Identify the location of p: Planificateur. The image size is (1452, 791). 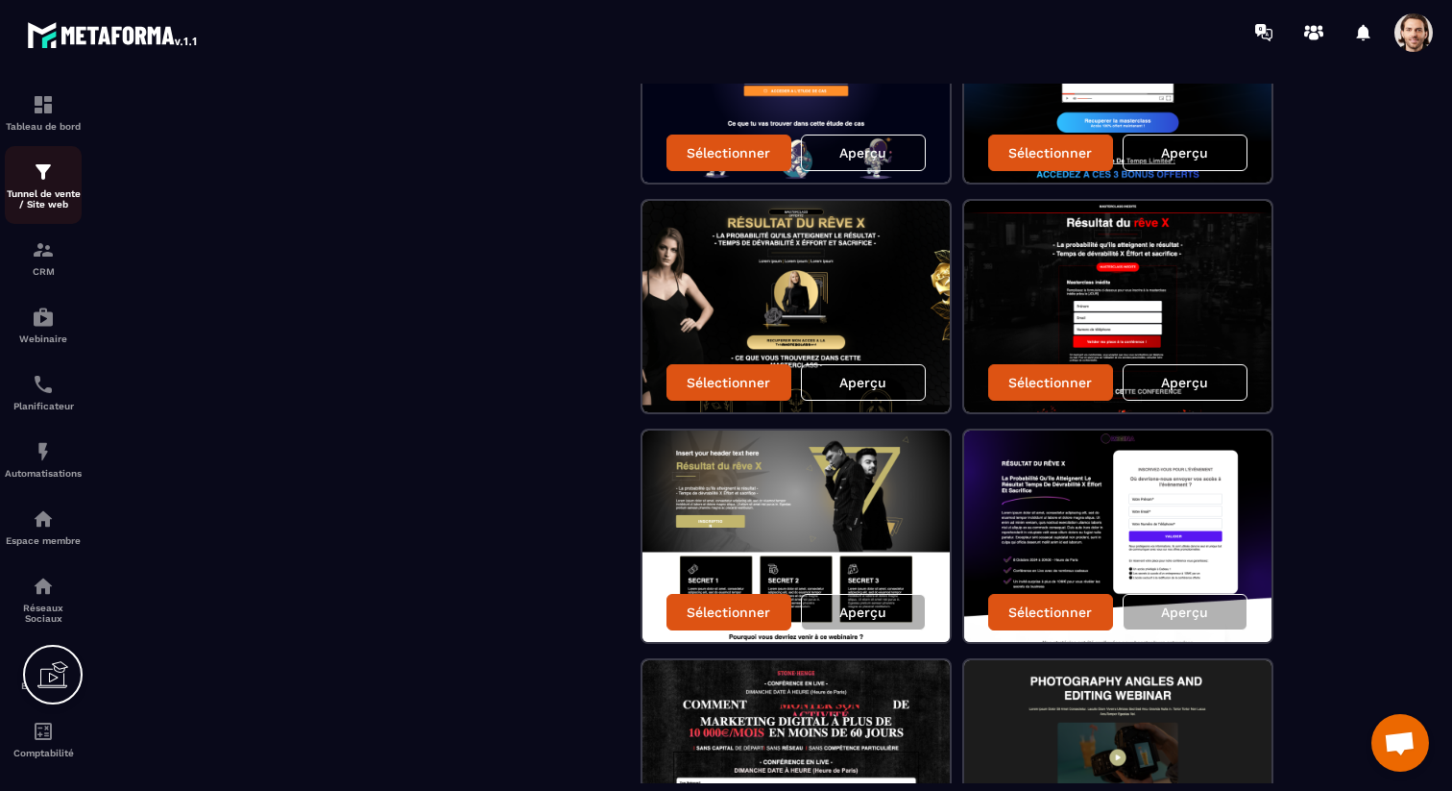
(43, 405).